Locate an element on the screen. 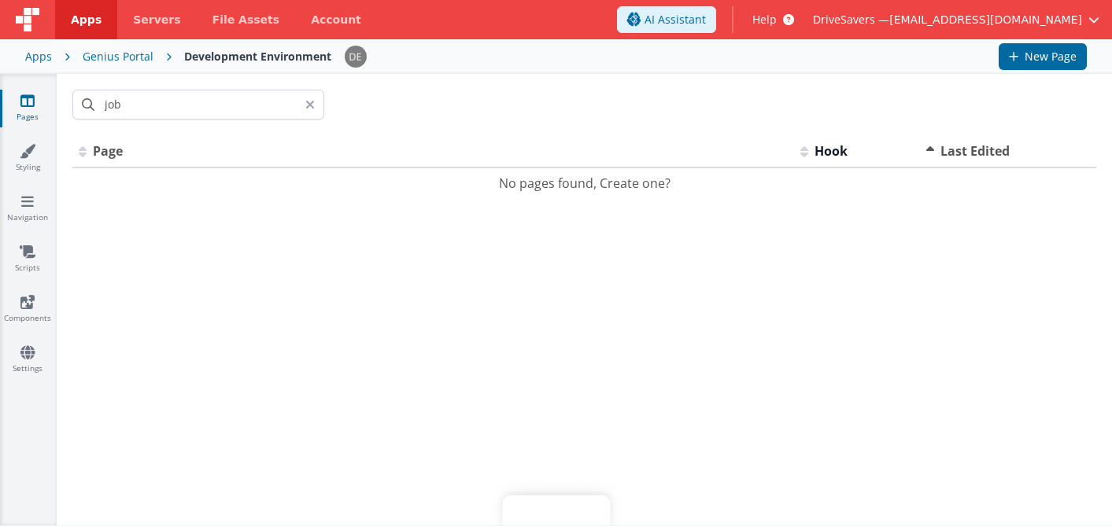 The height and width of the screenshot is (526, 1112). div: Genius Portal is located at coordinates (118, 57).